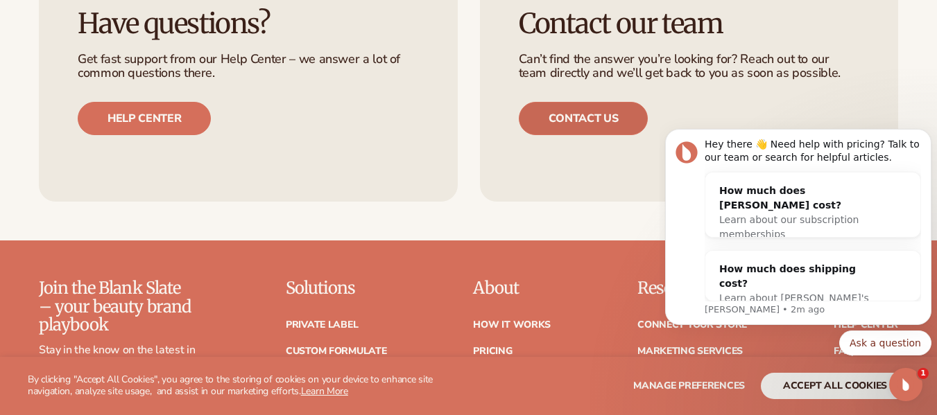 The height and width of the screenshot is (415, 937). What do you see at coordinates (835, 386) in the screenshot?
I see `button: accept all cookies` at bounding box center [835, 386].